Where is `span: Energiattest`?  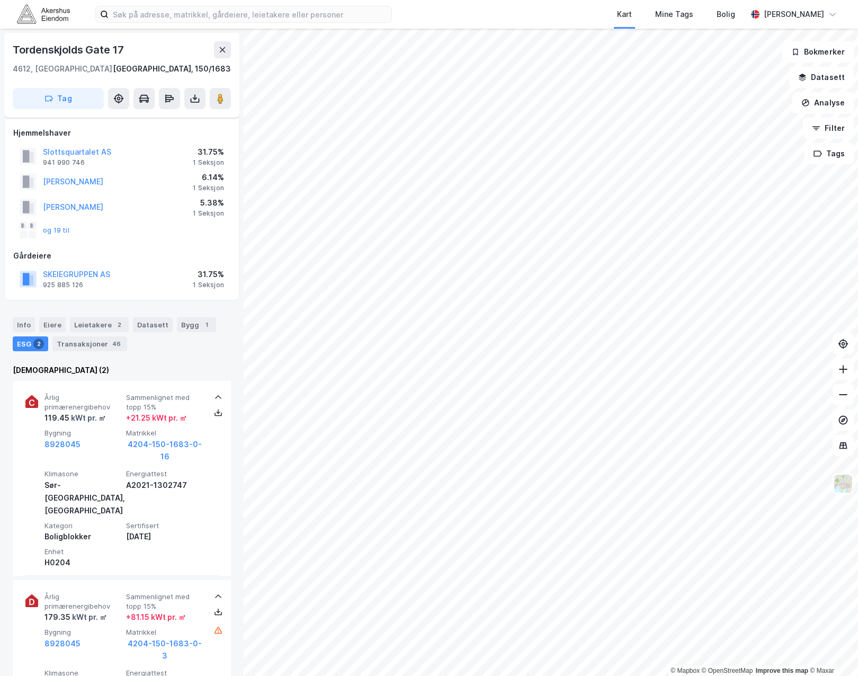
span: Energiattest is located at coordinates (165, 473).